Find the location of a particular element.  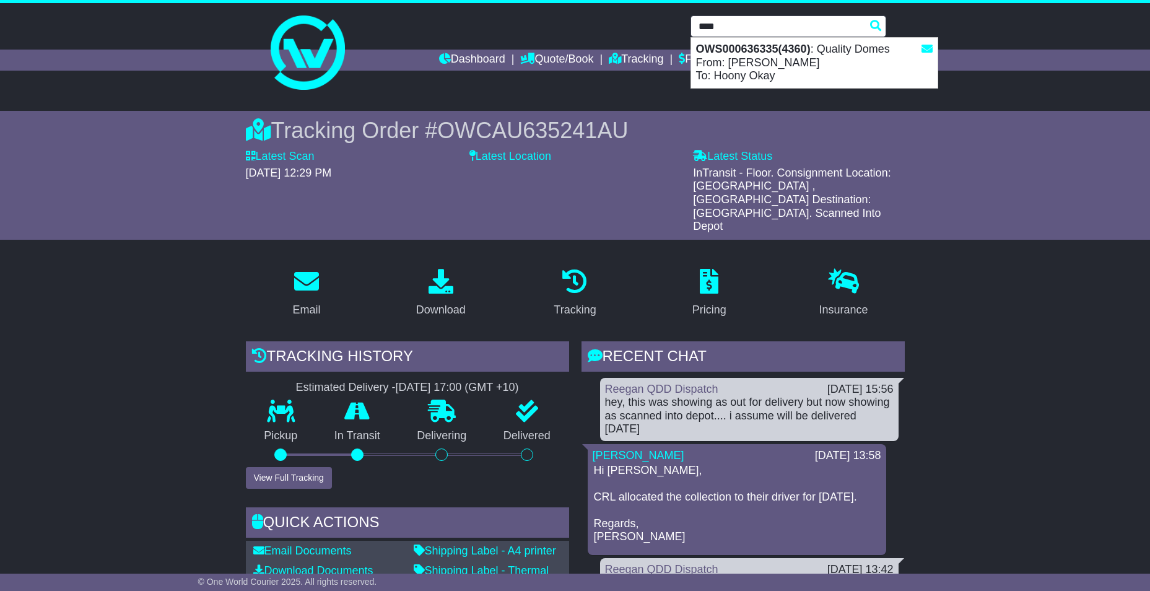

a: Email is located at coordinates (306, 294).